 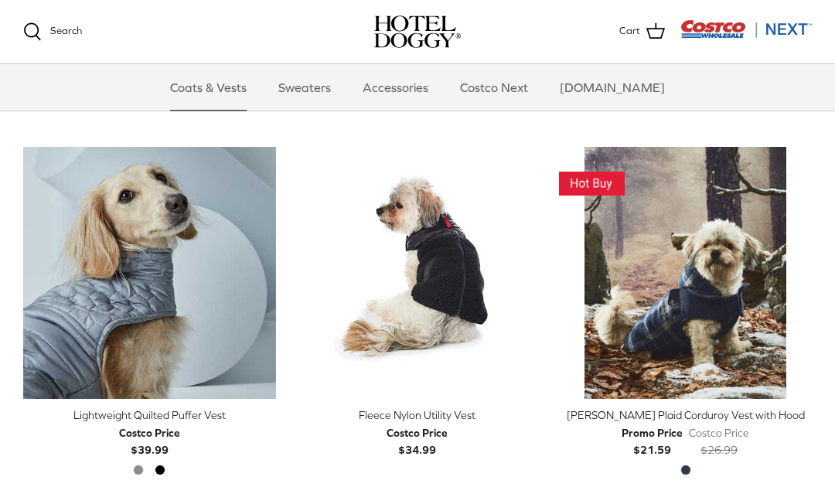 What do you see at coordinates (746, 29) in the screenshot?
I see `img: Costco Next` at bounding box center [746, 29].